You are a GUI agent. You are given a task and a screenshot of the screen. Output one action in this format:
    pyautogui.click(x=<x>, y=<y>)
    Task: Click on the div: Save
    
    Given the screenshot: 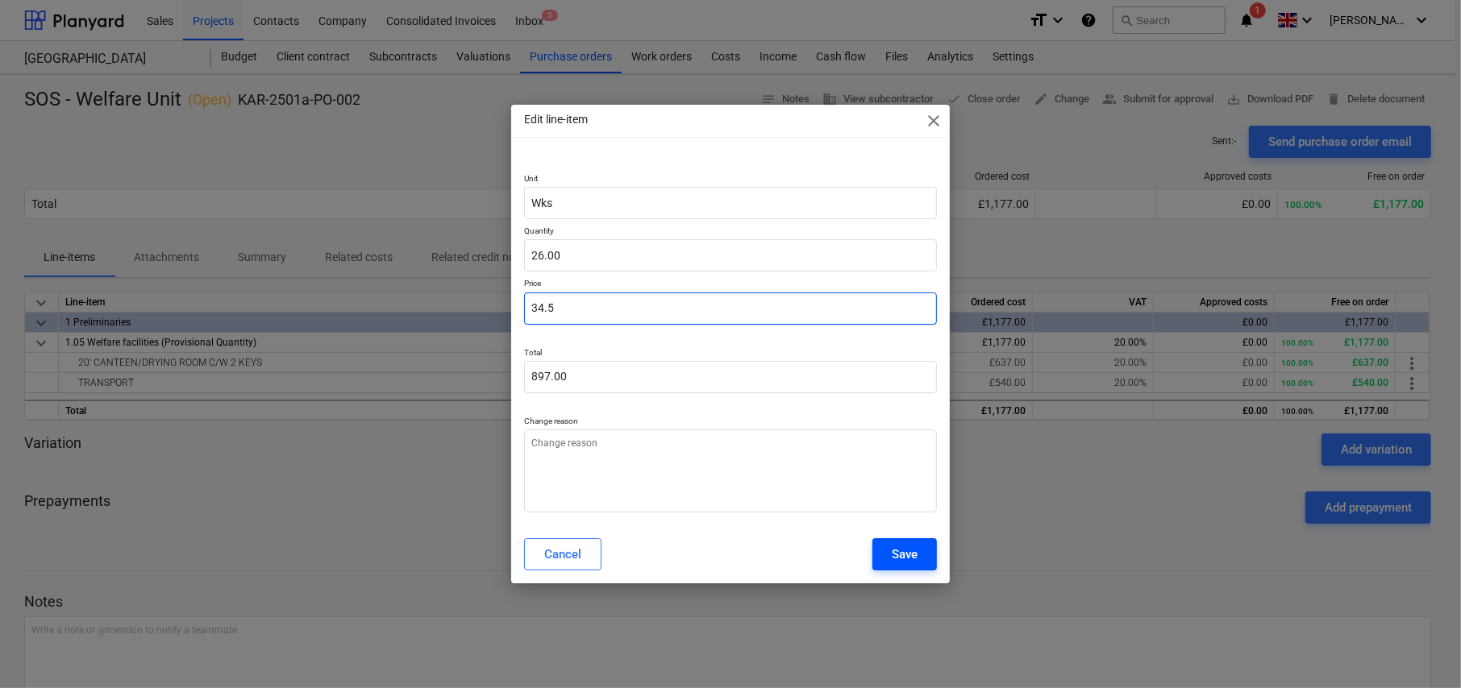 What is the action you would take?
    pyautogui.click(x=905, y=555)
    